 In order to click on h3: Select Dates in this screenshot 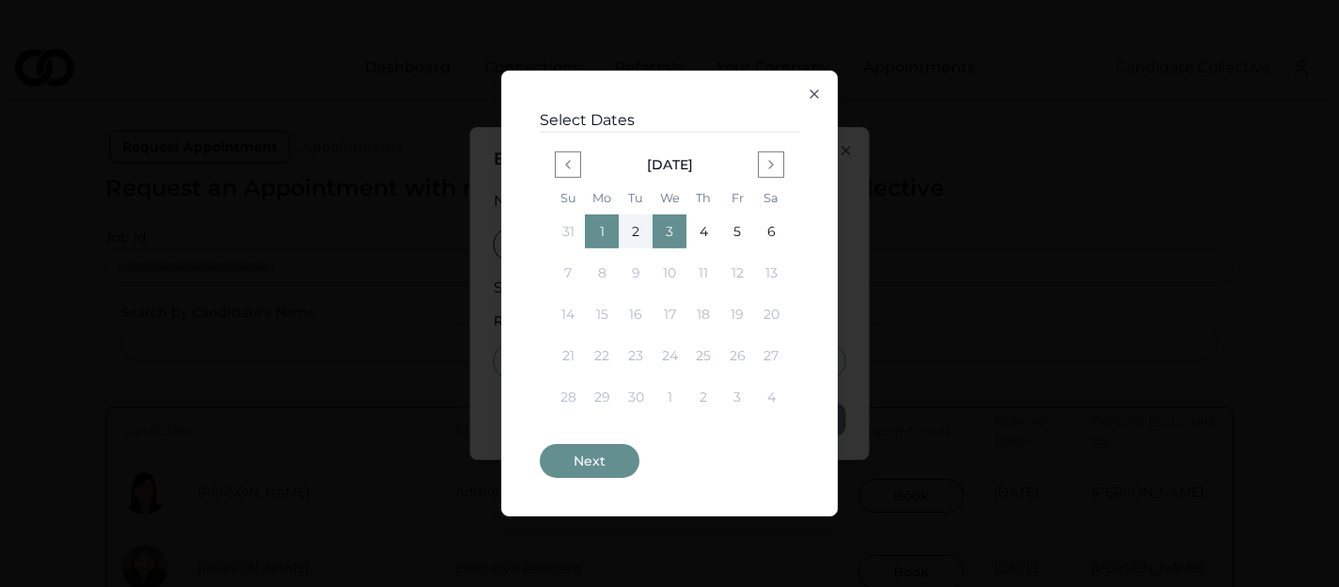, I will do `click(670, 120)`.